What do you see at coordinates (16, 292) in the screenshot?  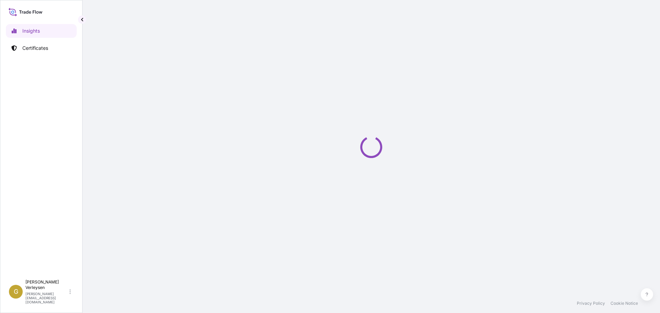 I see `span: G` at bounding box center [16, 292].